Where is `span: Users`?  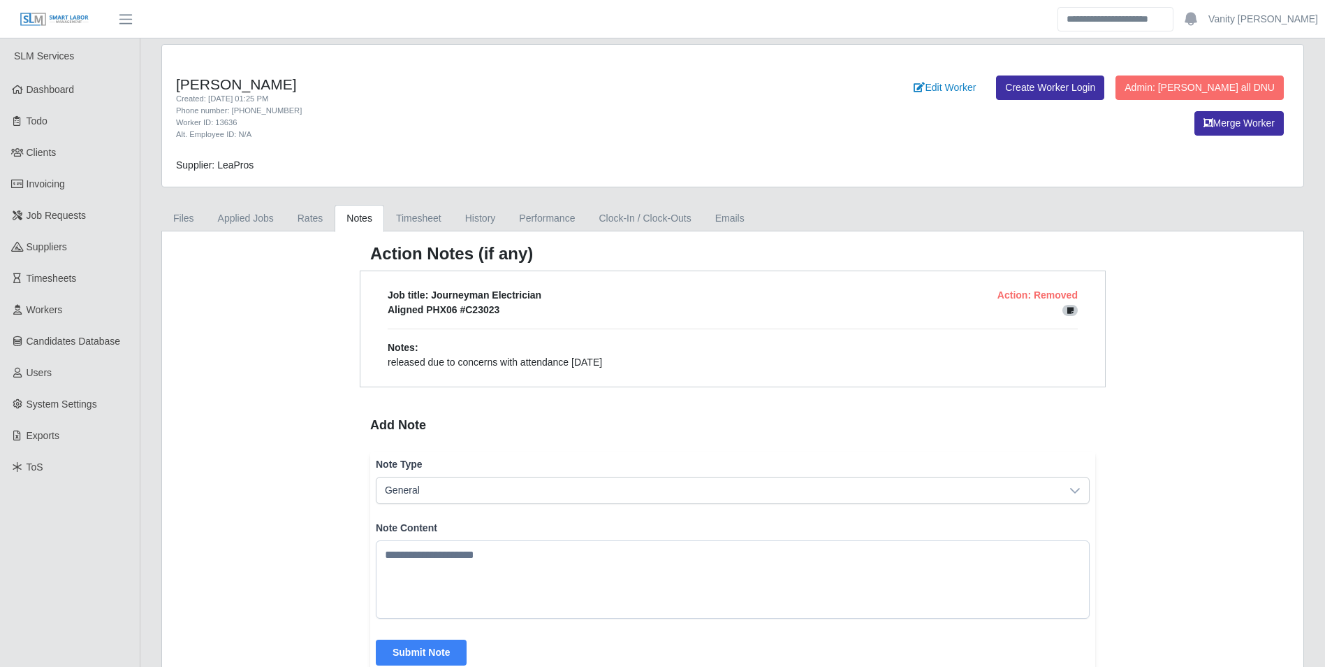 span: Users is located at coordinates (39, 372).